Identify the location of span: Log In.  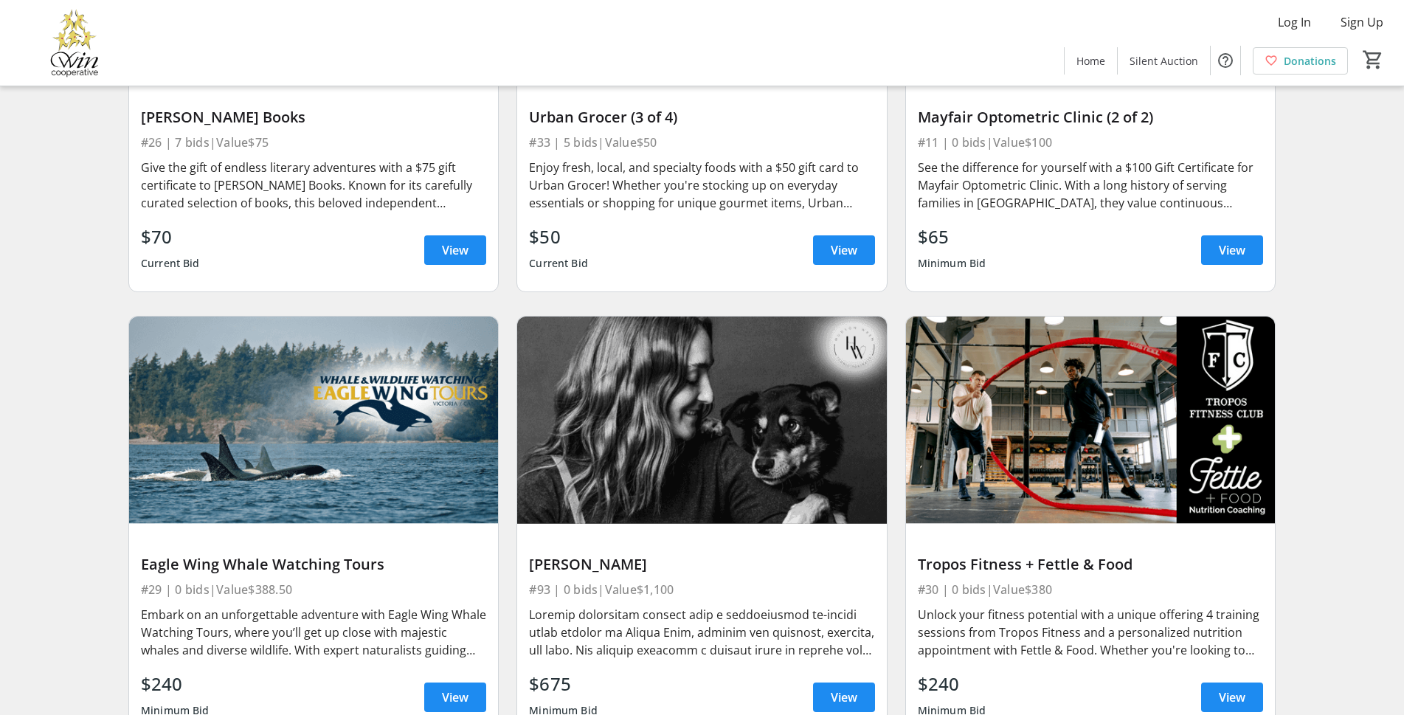
(1294, 22).